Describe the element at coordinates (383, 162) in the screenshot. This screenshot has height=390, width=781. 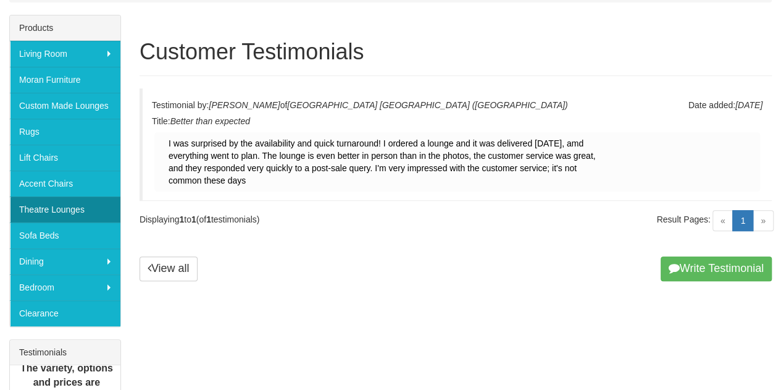
I see `div: I was surprised by the availability and quick turnaround! I ordered a lounge and it was delivered...` at that location.